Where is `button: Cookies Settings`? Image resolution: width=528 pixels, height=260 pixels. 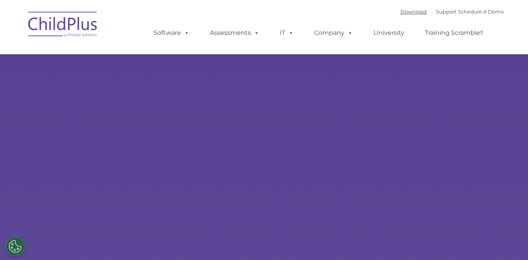 button: Cookies Settings is located at coordinates (15, 246).